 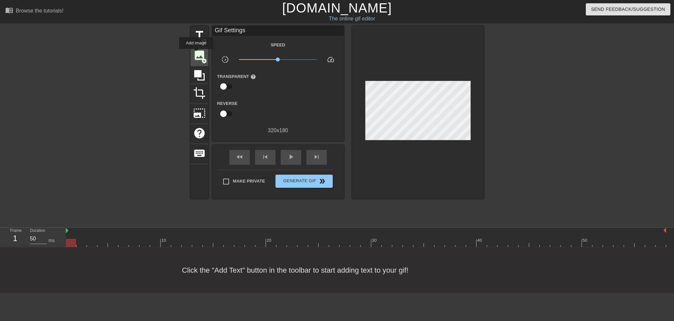 I want to click on div: Frame, so click(x=15, y=237).